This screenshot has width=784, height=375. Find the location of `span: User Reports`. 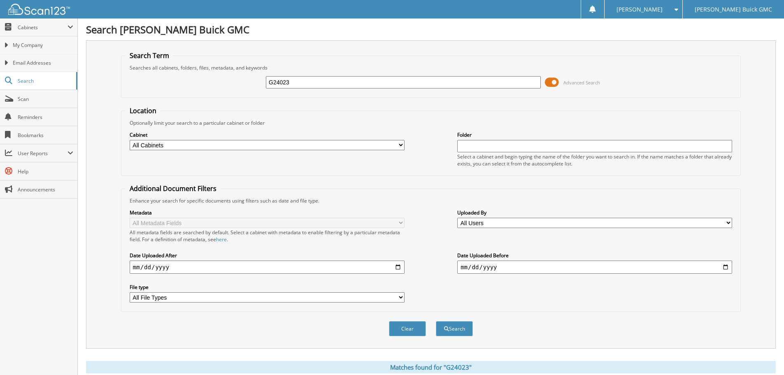

span: User Reports is located at coordinates (42, 153).